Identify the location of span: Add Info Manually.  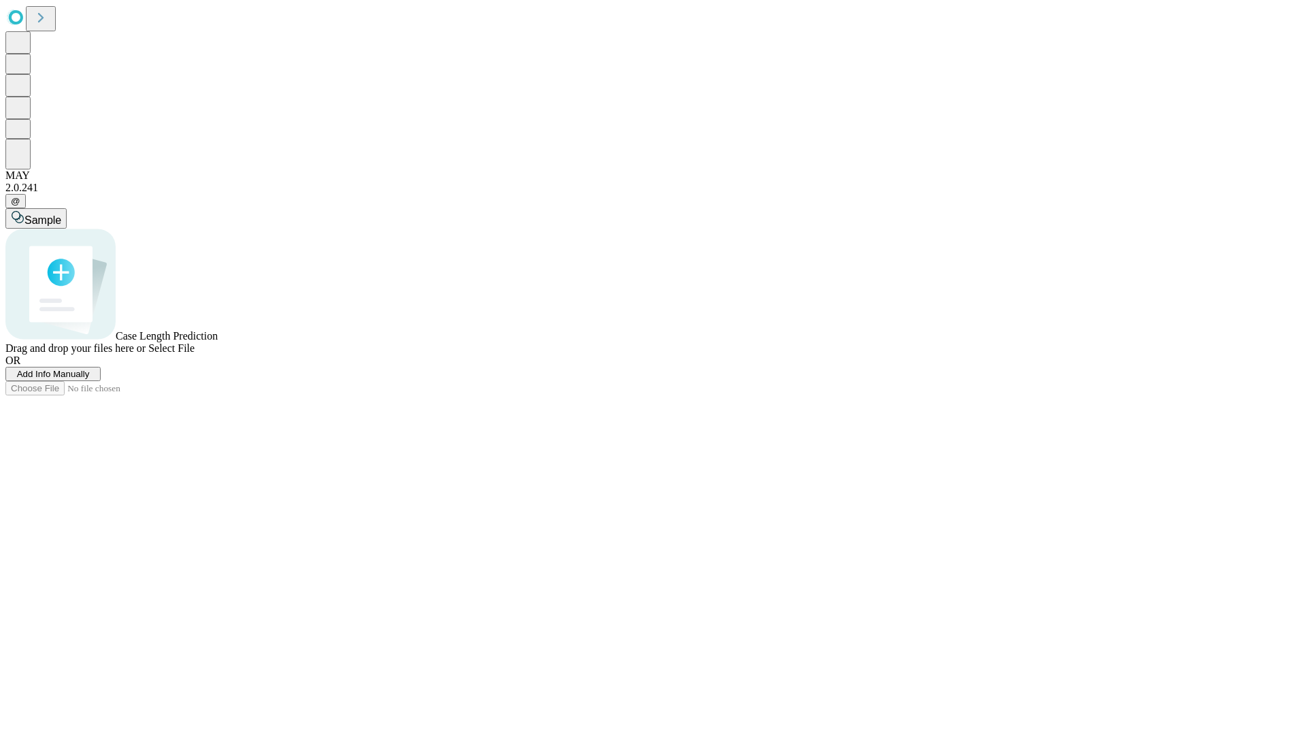
(53, 374).